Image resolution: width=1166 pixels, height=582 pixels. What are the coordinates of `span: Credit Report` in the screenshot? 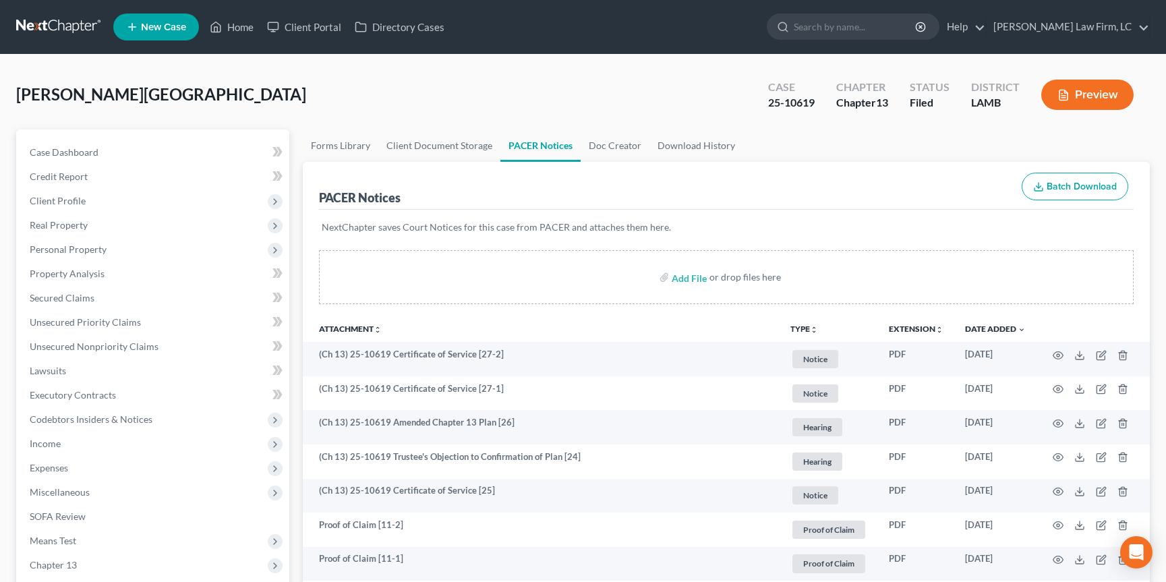 It's located at (59, 176).